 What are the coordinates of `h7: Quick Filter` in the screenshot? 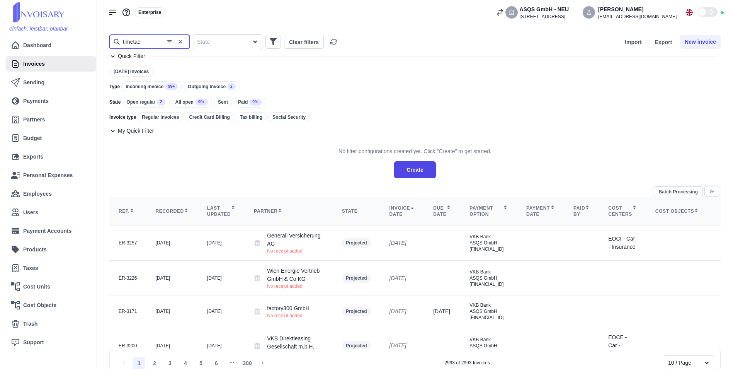 It's located at (131, 56).